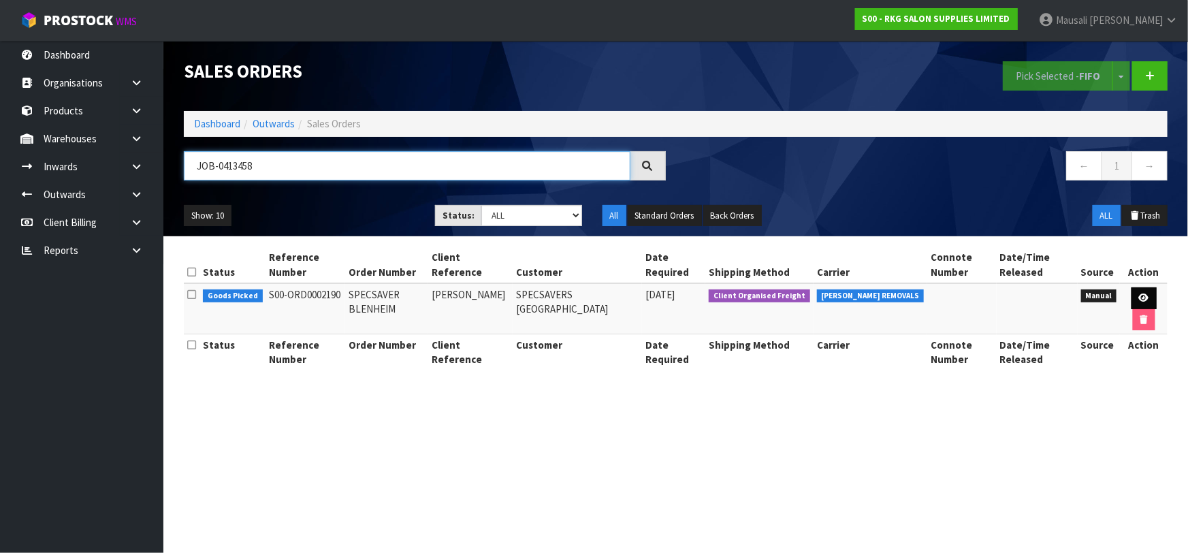 This screenshot has height=553, width=1188. I want to click on td: S00-ORD0002190, so click(306, 308).